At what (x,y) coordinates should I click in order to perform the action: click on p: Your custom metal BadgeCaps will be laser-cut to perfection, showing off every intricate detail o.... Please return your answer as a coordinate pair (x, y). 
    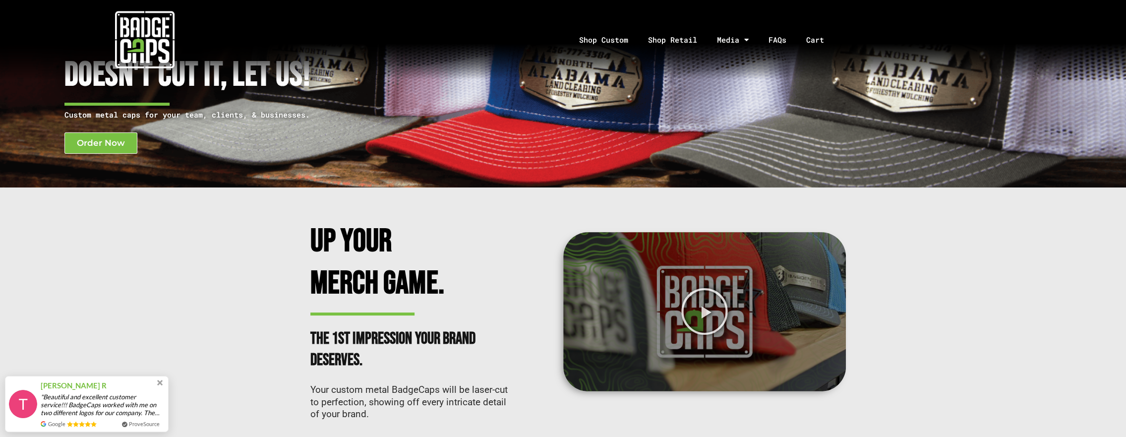
    Looking at the image, I should click on (410, 402).